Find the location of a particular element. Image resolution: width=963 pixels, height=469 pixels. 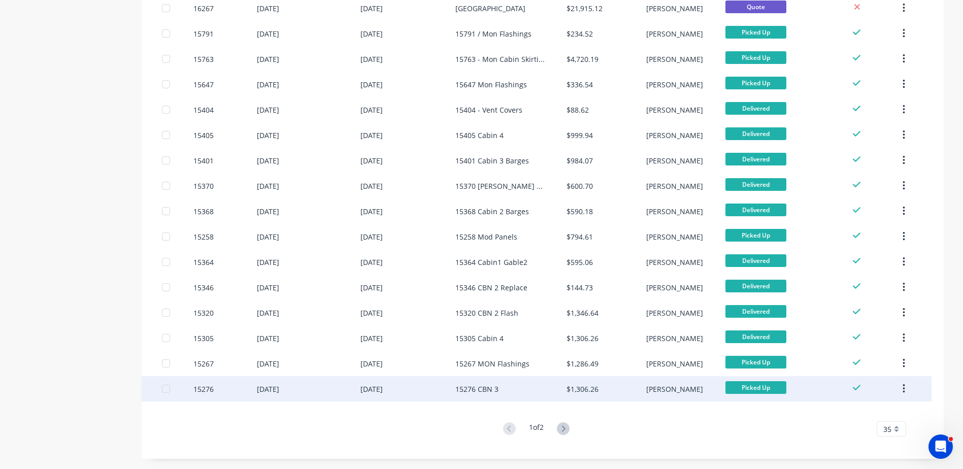

div: 15404 is located at coordinates (204, 110).